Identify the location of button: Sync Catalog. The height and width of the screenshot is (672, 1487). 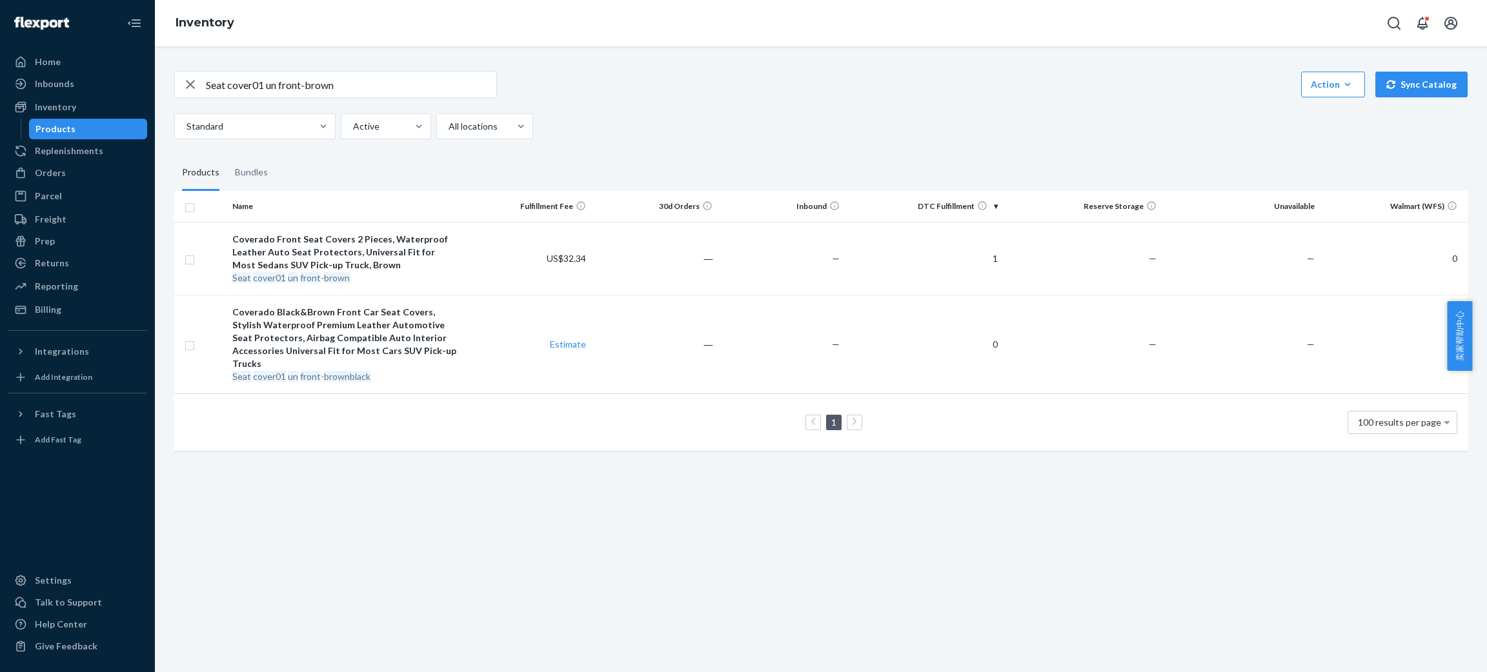
(1421, 85).